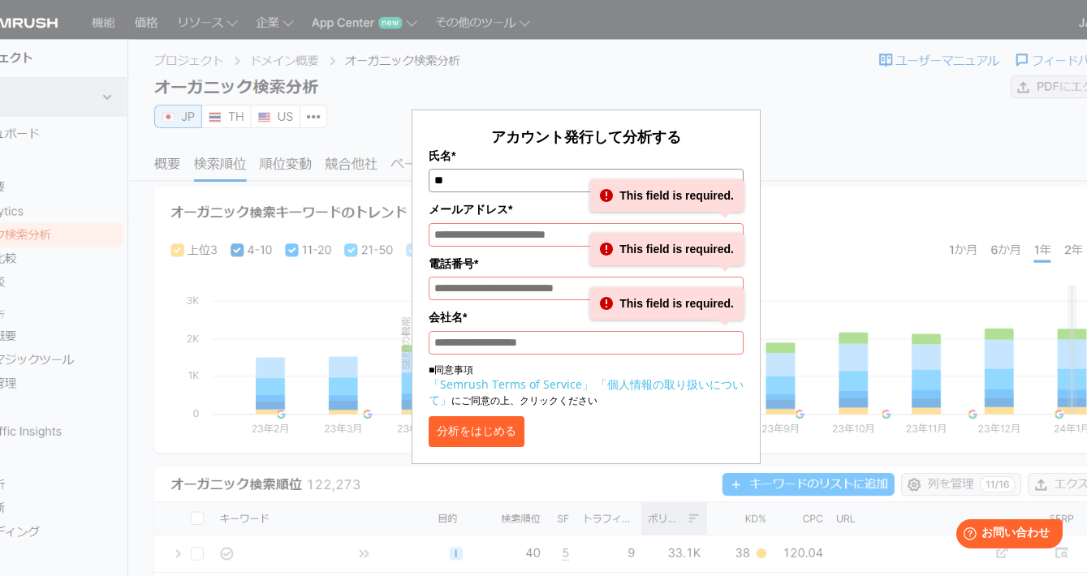  What do you see at coordinates (586, 209) in the screenshot?
I see `label: メールアドレス*` at bounding box center [586, 209].